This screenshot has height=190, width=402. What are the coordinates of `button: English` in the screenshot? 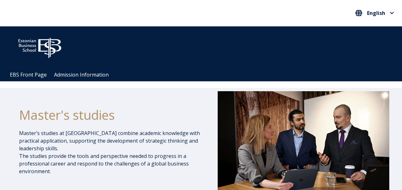 It's located at (375, 13).